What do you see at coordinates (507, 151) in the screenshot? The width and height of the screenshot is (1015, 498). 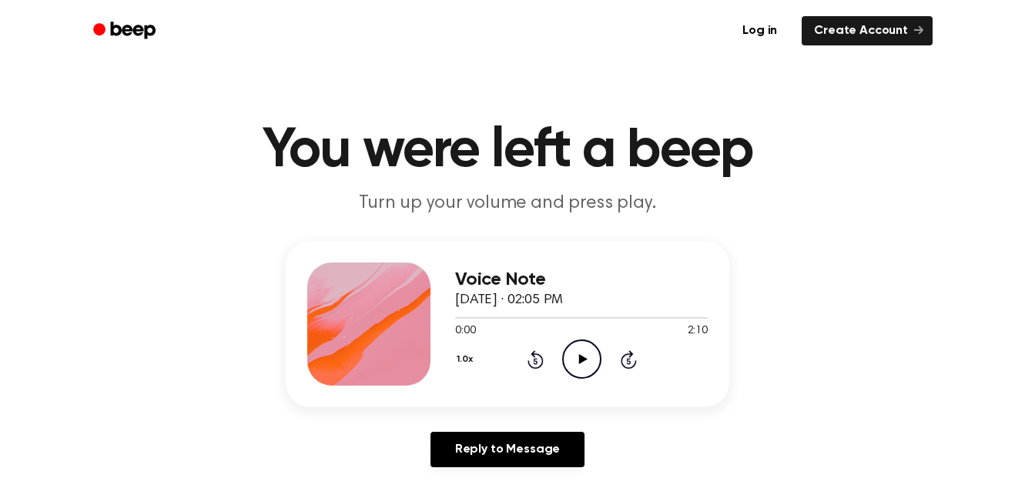 I see `h1: You were left a beep` at bounding box center [507, 151].